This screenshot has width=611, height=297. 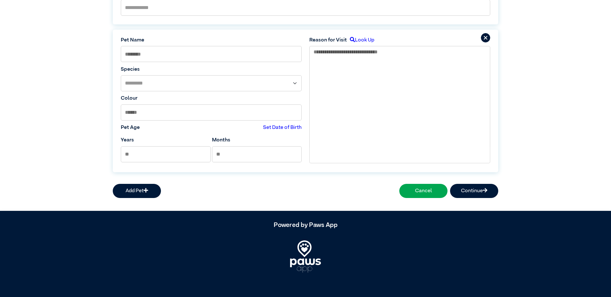 What do you see at coordinates (221, 140) in the screenshot?
I see `label: Months` at bounding box center [221, 140].